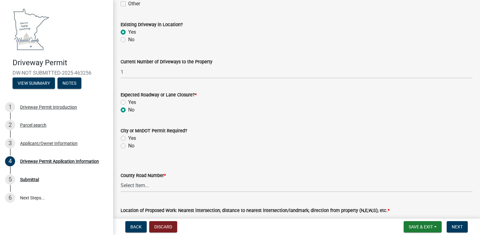  Describe the element at coordinates (10, 197) in the screenshot. I see `div: 6` at that location.